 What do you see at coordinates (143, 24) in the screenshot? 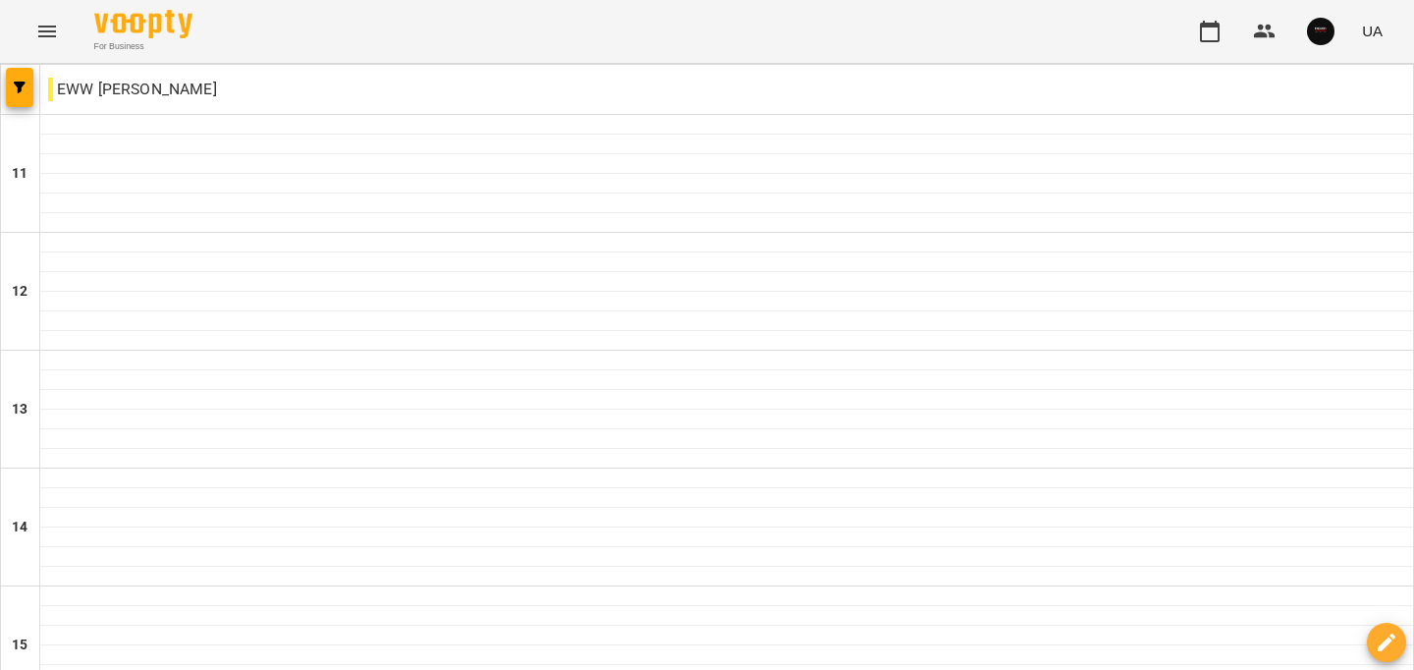
I see `img: Voopty Logo` at bounding box center [143, 24].